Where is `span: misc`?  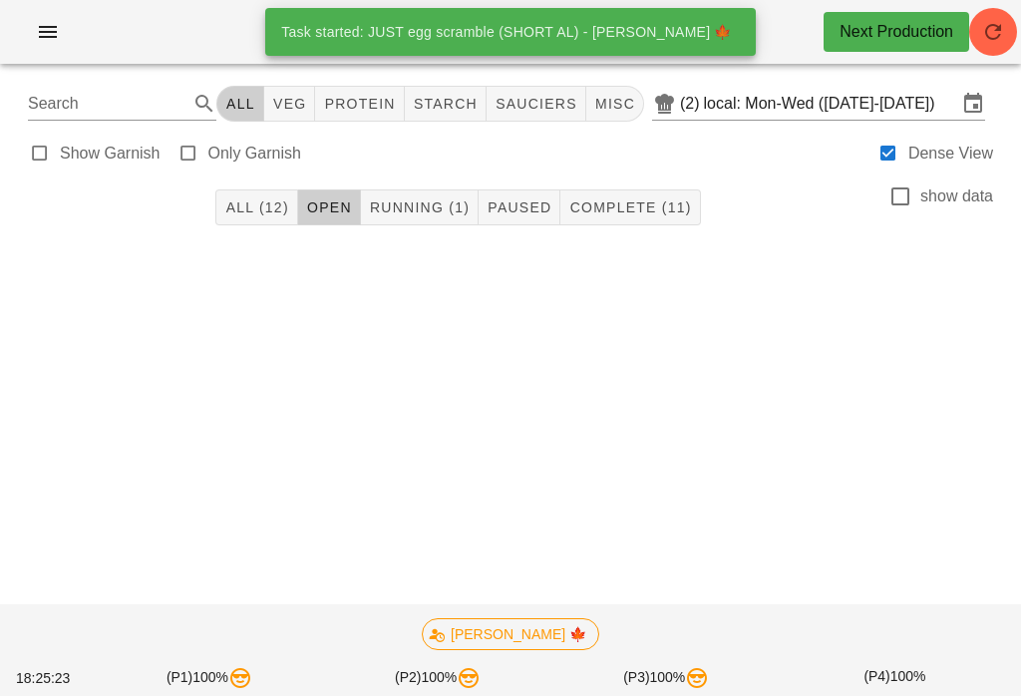
span: misc is located at coordinates (614, 104).